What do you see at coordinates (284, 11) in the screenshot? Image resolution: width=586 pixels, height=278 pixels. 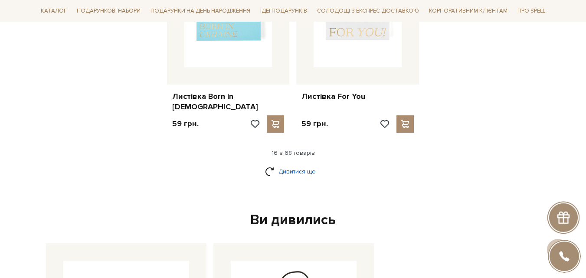 I see `span: Ідеї подарунків` at bounding box center [284, 11].